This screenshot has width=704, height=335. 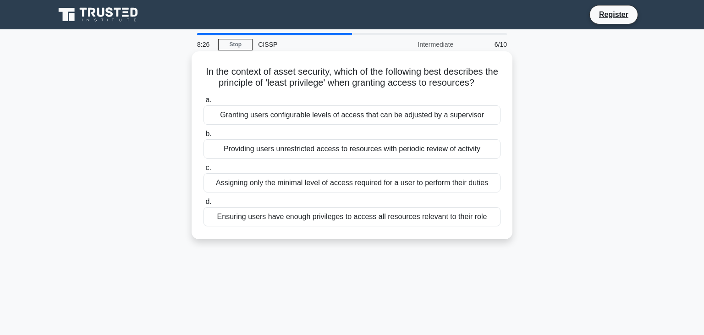 What do you see at coordinates (352, 77) in the screenshot?
I see `h5: In the context of asset security, which of the following best describes the principle of 'least p...` at bounding box center [352, 77].